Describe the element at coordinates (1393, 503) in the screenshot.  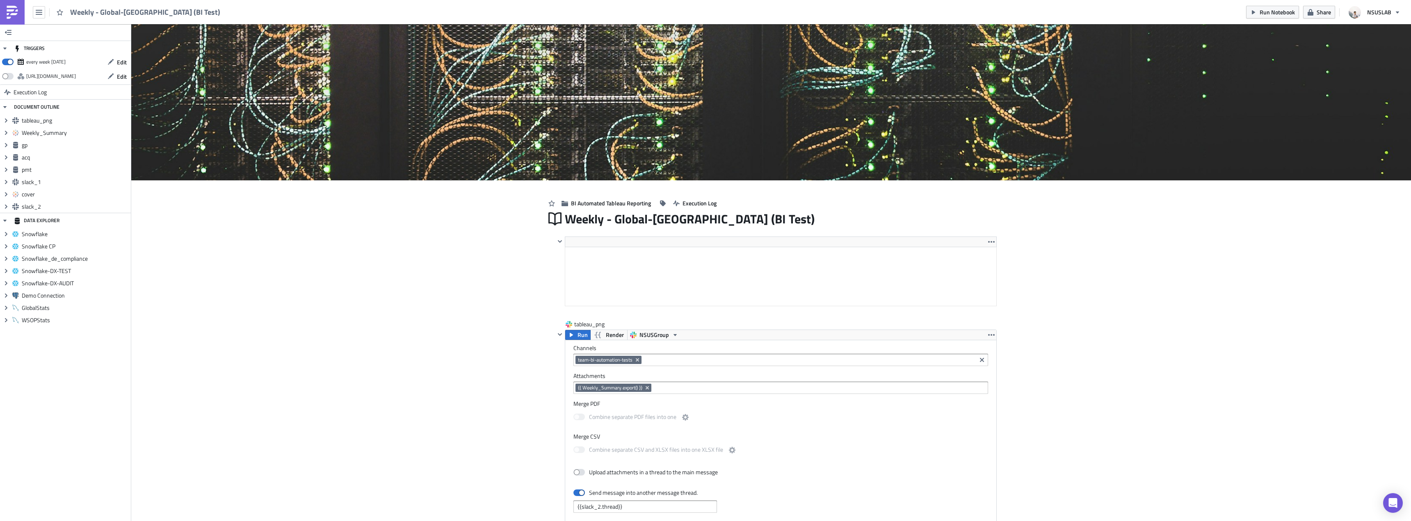
I see `div: Open Intercom Messenger` at that location.